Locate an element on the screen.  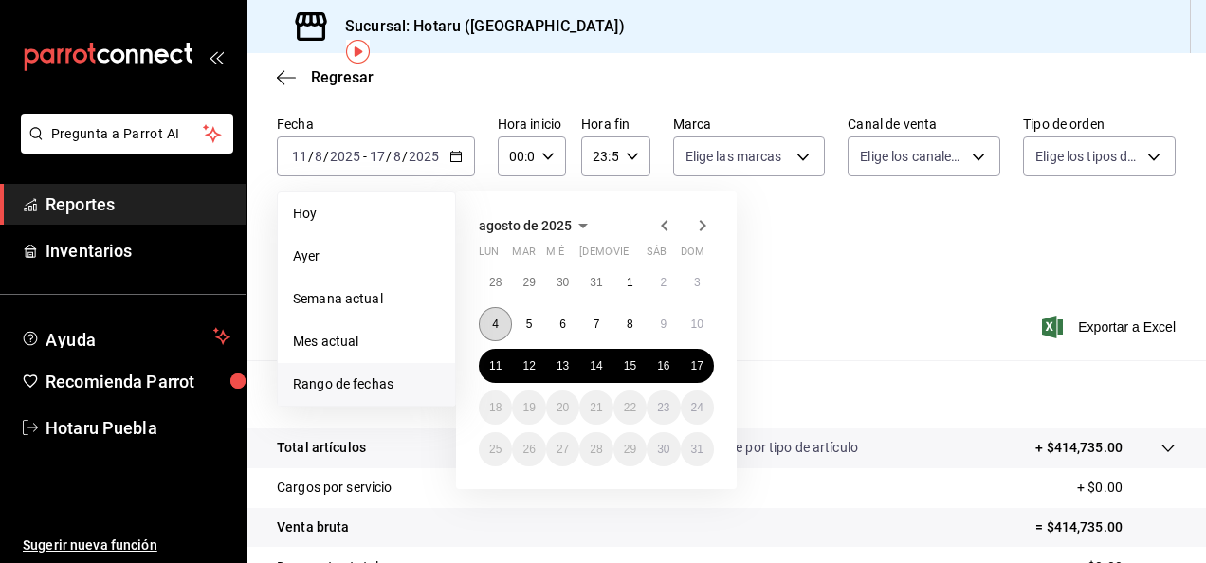
abbr: 23 de agosto de 2025 is located at coordinates (662, 408).